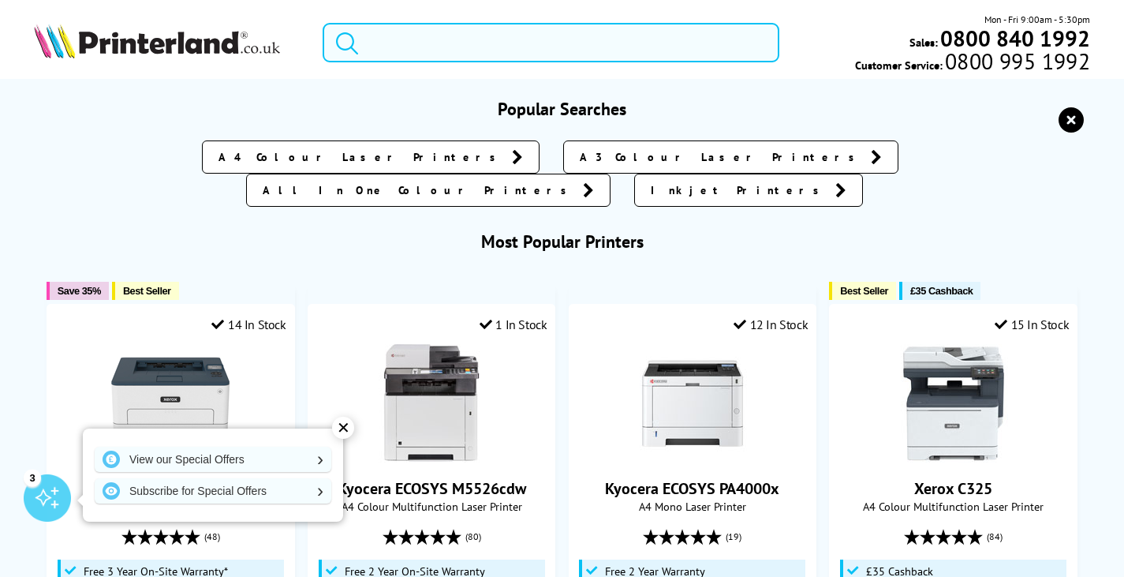 The image size is (1124, 577). What do you see at coordinates (473, 536) in the screenshot?
I see `span: (80)` at bounding box center [473, 536].